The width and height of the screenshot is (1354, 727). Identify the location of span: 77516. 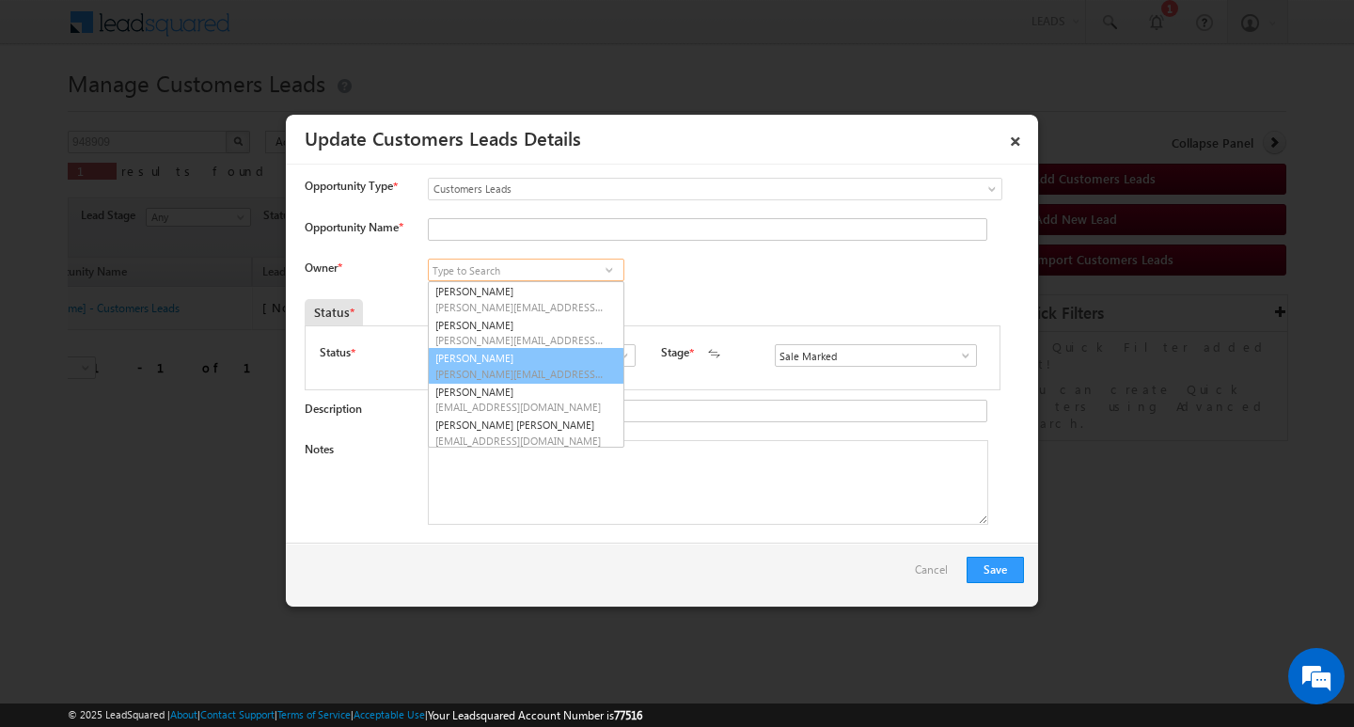
(628, 715).